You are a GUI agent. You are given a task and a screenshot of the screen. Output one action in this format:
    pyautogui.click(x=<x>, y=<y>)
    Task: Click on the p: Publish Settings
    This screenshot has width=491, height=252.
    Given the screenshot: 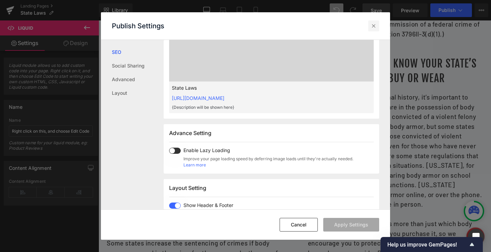 What is the action you would take?
    pyautogui.click(x=138, y=26)
    